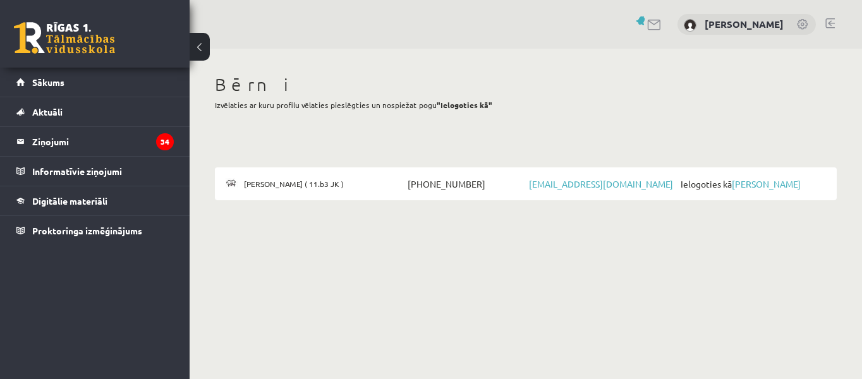 This screenshot has width=862, height=379. What do you see at coordinates (231, 184) in the screenshot?
I see `img: Alise Stūriņa` at bounding box center [231, 184].